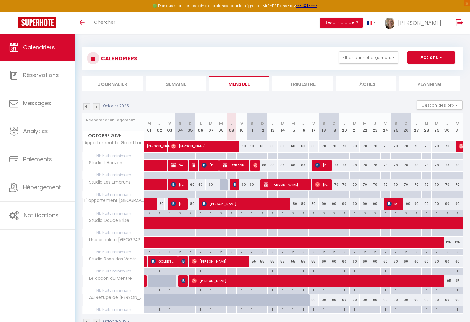 The height and width of the screenshot is (322, 470). I want to click on th: 12, so click(262, 127).